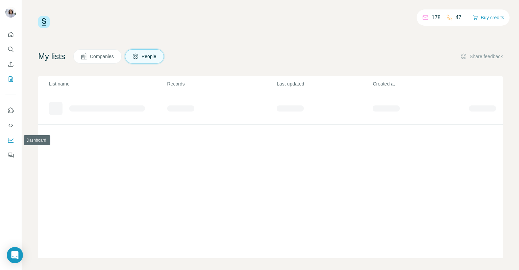  What do you see at coordinates (11, 125) in the screenshot?
I see `button: Use Surfe API` at bounding box center [11, 125].